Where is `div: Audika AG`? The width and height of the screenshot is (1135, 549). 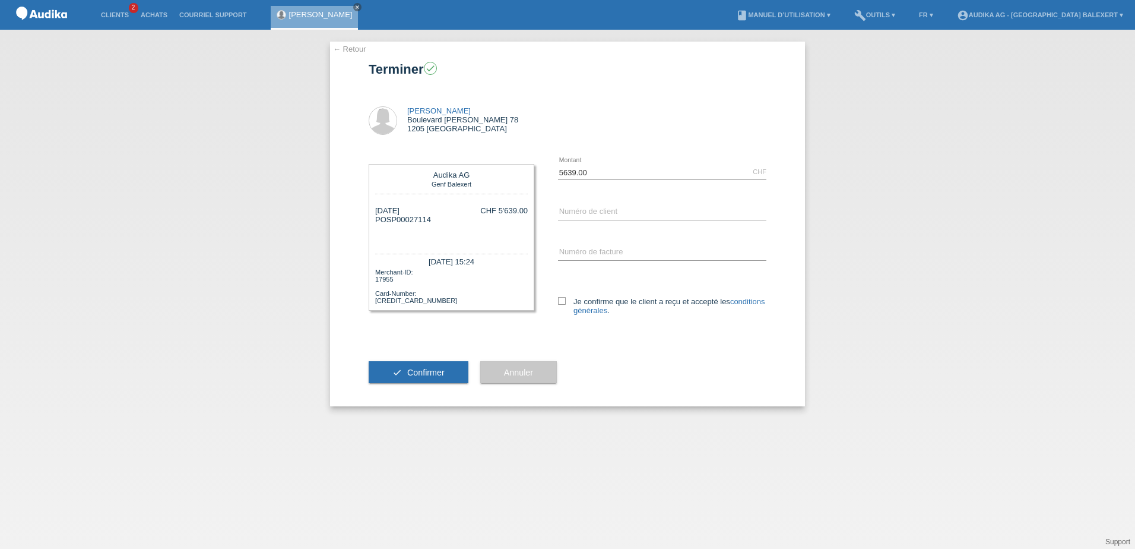
div: Audika AG is located at coordinates (451, 175).